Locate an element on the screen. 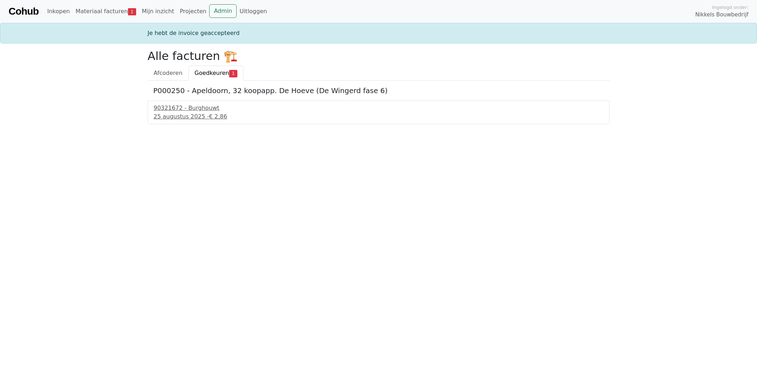 Image resolution: width=757 pixels, height=366 pixels. a: Admin is located at coordinates (223, 11).